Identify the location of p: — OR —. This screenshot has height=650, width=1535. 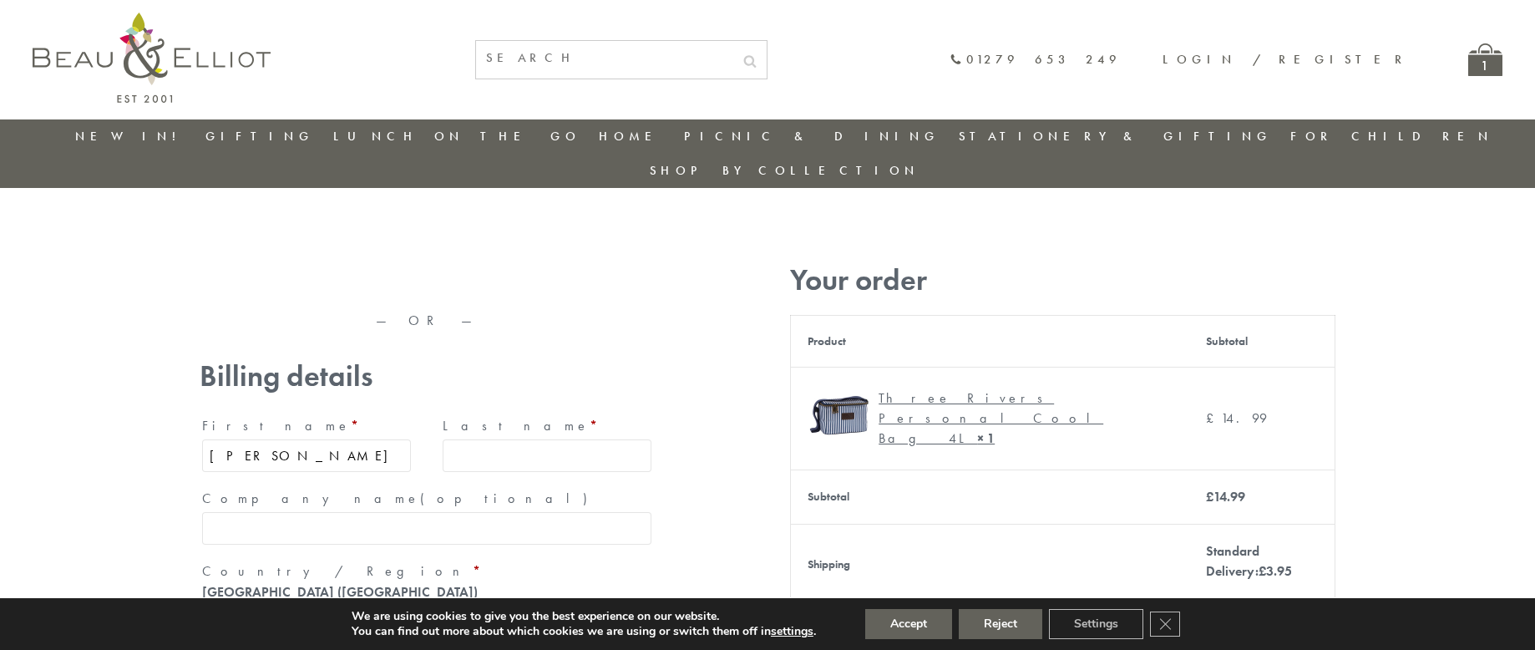
(427, 321).